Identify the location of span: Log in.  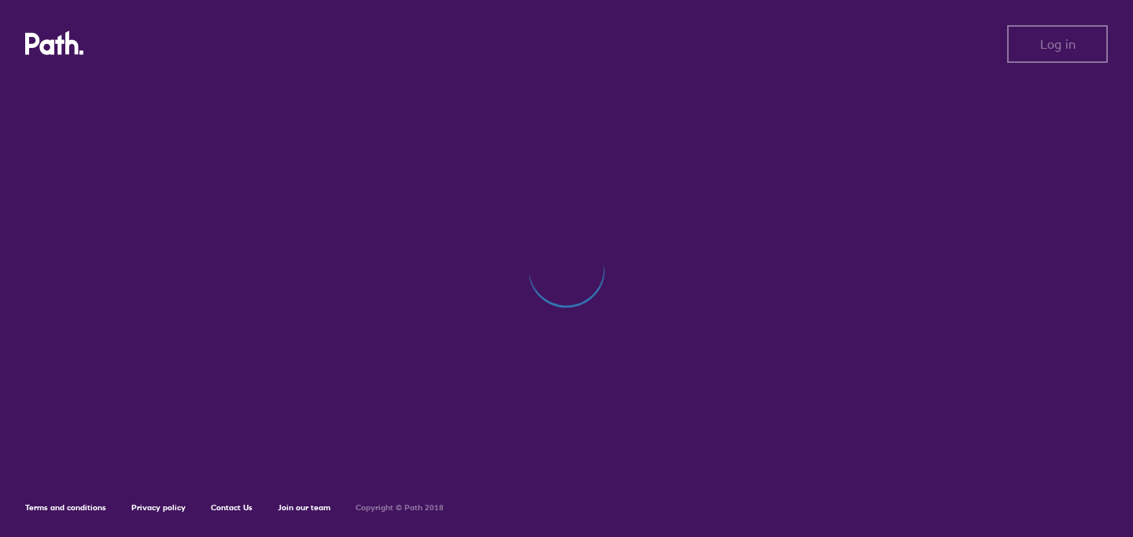
(1058, 44).